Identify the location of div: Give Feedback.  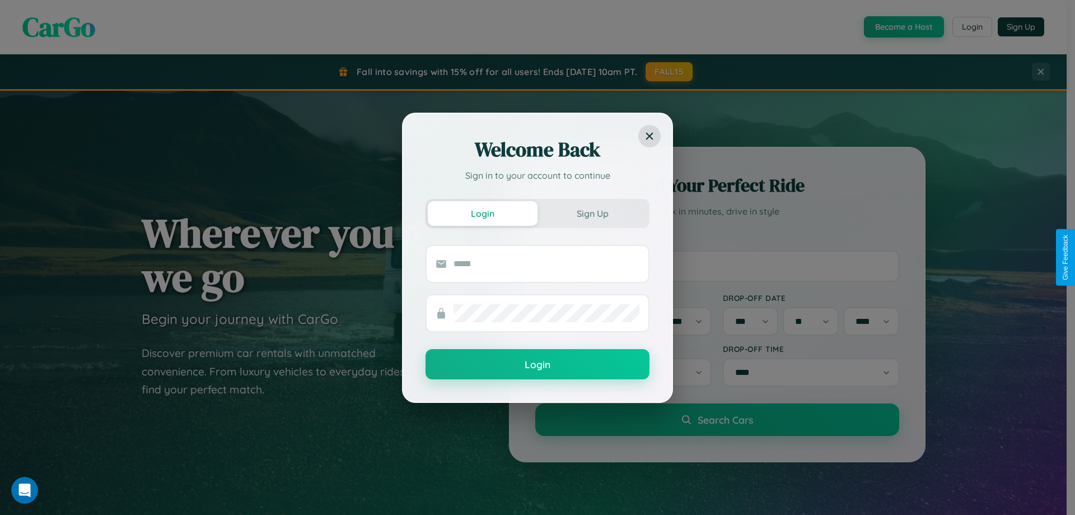
(1066, 257).